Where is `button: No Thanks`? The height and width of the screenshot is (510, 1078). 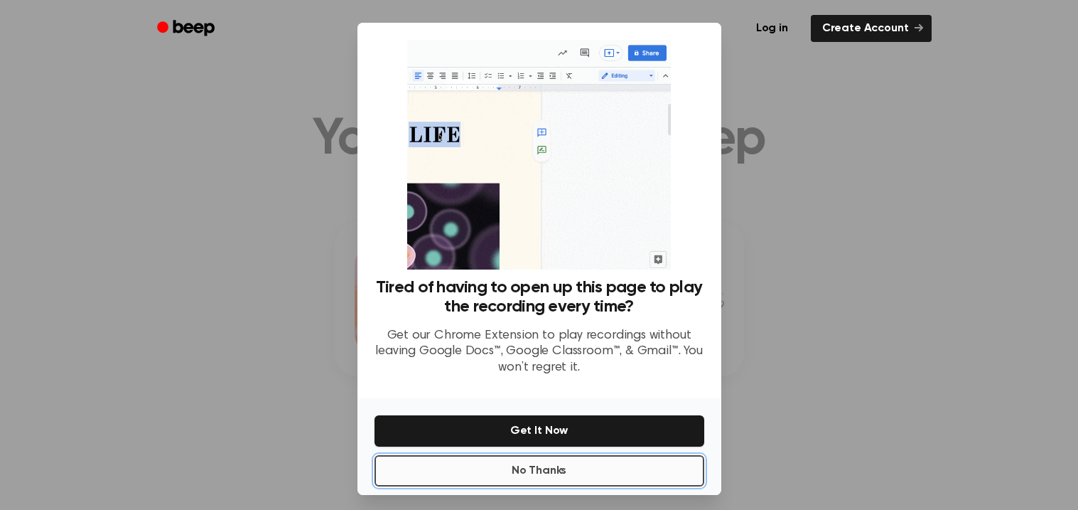
button: No Thanks is located at coordinates (540, 471).